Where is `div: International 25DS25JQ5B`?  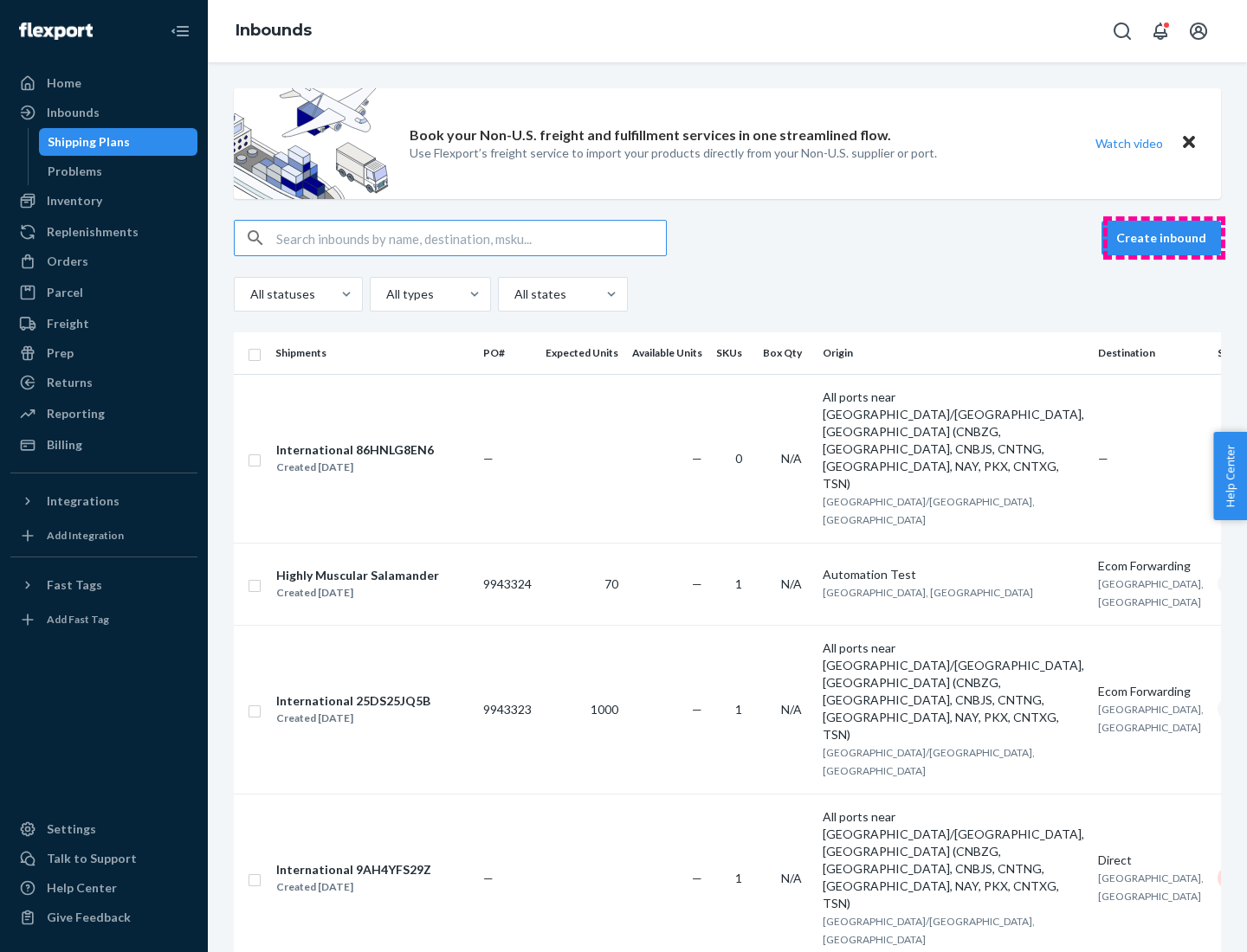
div: International 25DS25JQ5B is located at coordinates (353, 701).